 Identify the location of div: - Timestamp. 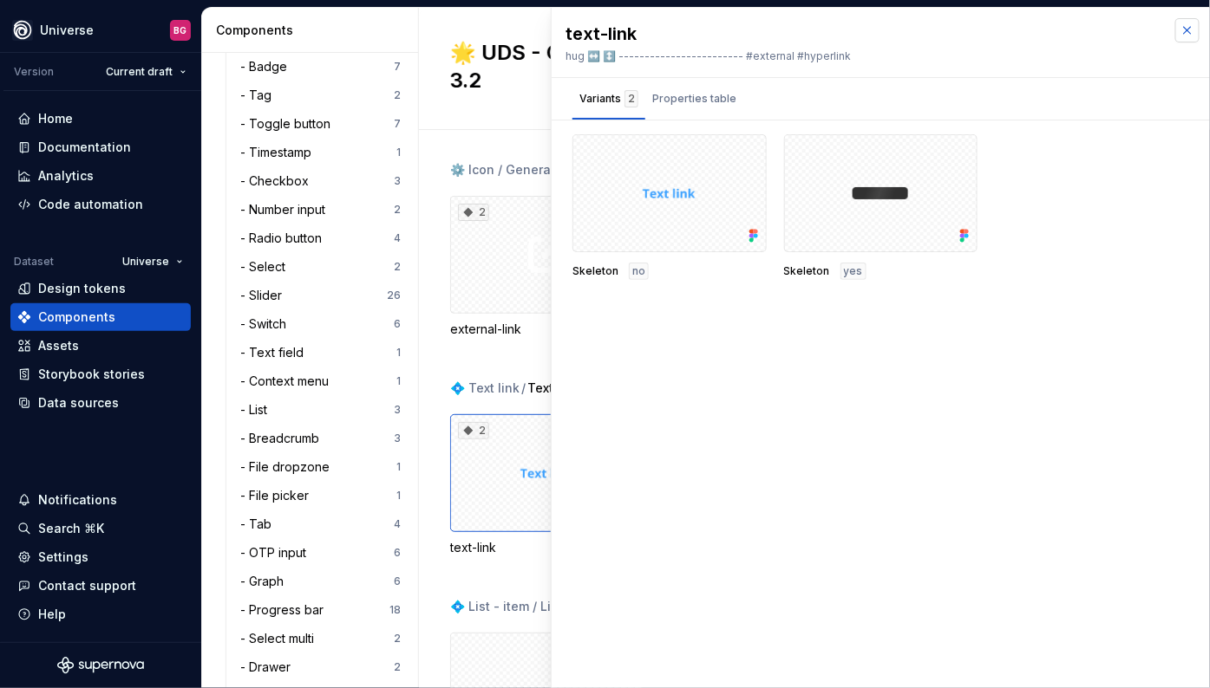
(279, 153).